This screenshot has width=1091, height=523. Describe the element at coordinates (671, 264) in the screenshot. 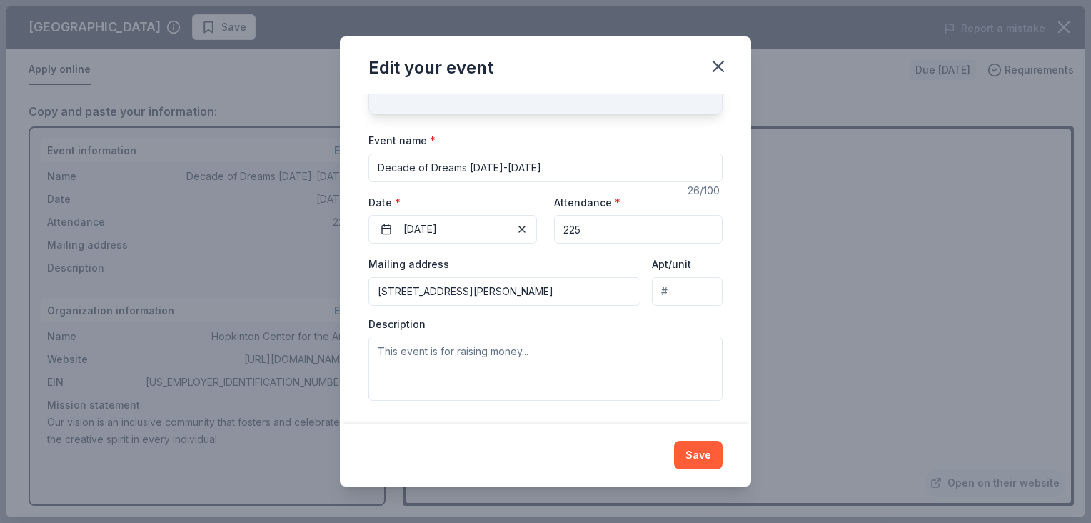

I see `label: Apt/unit` at that location.